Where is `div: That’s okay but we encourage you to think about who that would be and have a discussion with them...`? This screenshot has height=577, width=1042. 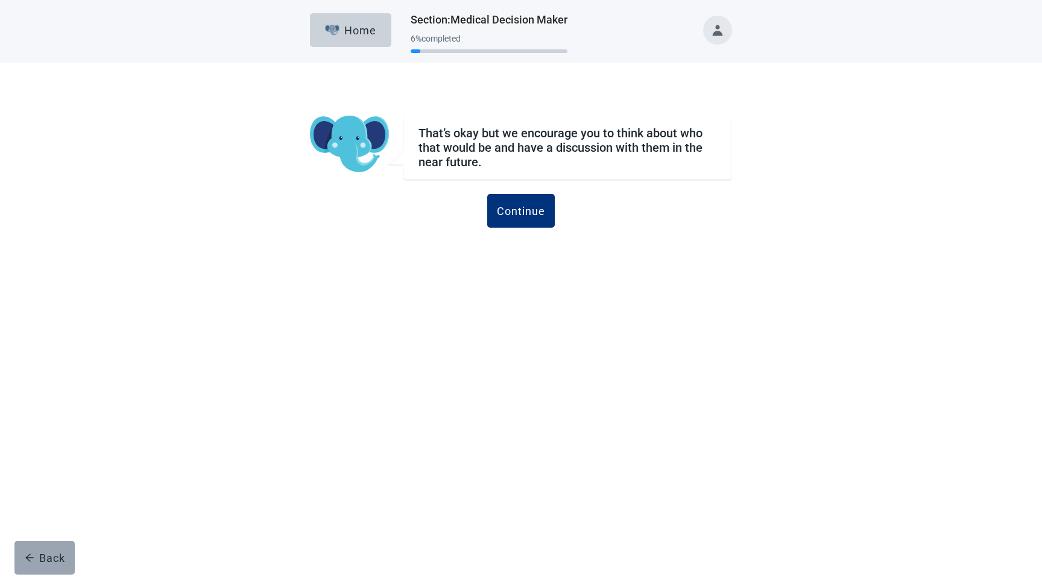 div: That’s okay but we encourage you to think about who that would be and have a discussion with them... is located at coordinates (567, 148).